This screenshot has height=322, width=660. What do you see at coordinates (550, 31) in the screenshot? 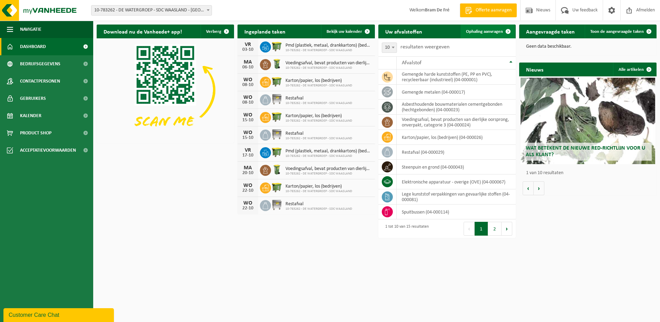
I see `h2: Aangevraagde taken` at bounding box center [550, 31].